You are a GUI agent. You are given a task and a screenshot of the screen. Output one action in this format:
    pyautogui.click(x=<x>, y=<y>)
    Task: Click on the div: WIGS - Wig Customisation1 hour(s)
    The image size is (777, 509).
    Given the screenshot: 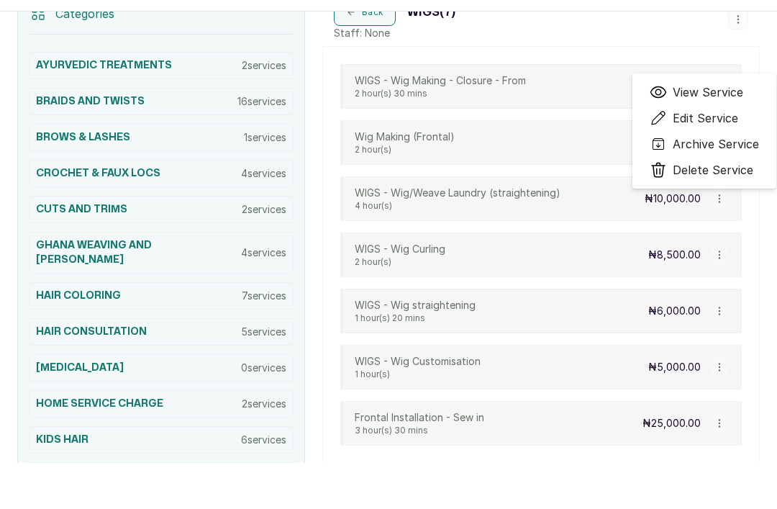 What is the action you would take?
    pyautogui.click(x=417, y=367)
    